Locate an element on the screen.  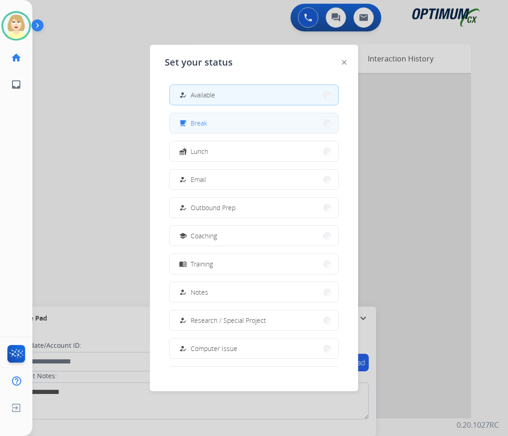
mat-icon: home is located at coordinates (16, 58).